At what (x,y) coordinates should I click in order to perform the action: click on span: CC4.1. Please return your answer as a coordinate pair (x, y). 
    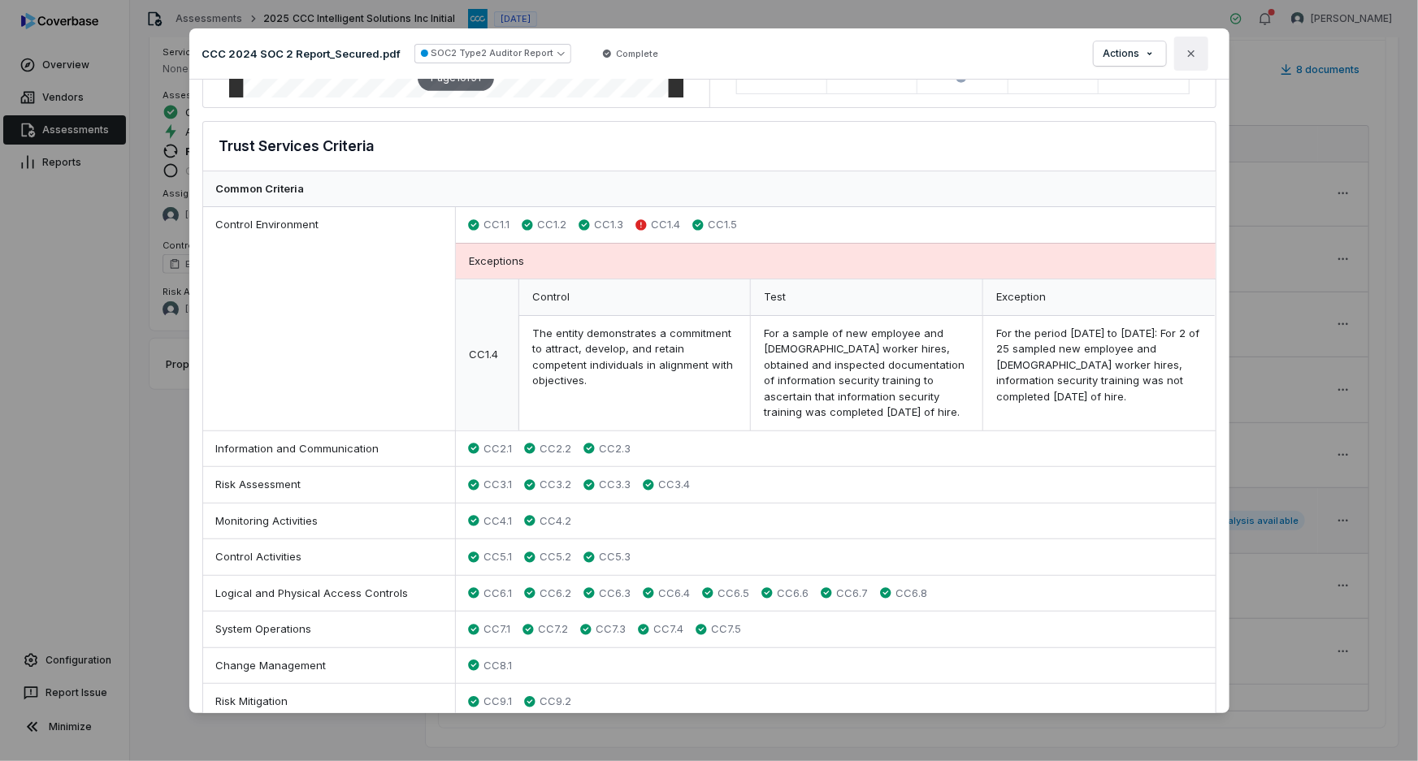
    Looking at the image, I should click on (497, 522).